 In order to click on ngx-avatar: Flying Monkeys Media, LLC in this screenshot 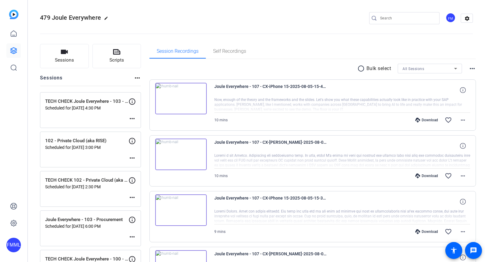, I will do `click(451, 18)`.